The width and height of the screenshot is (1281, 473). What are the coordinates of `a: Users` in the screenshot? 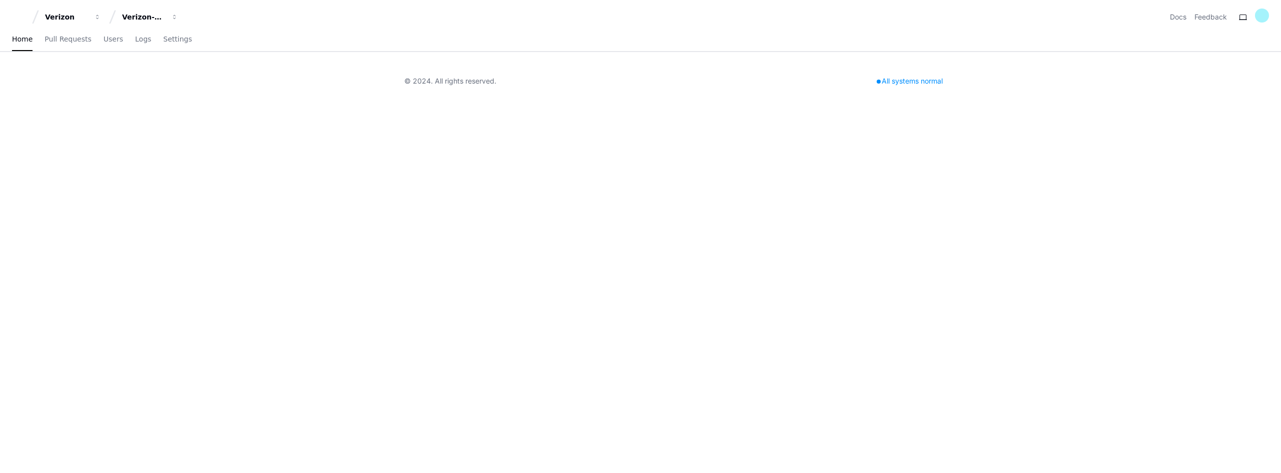 It's located at (113, 40).